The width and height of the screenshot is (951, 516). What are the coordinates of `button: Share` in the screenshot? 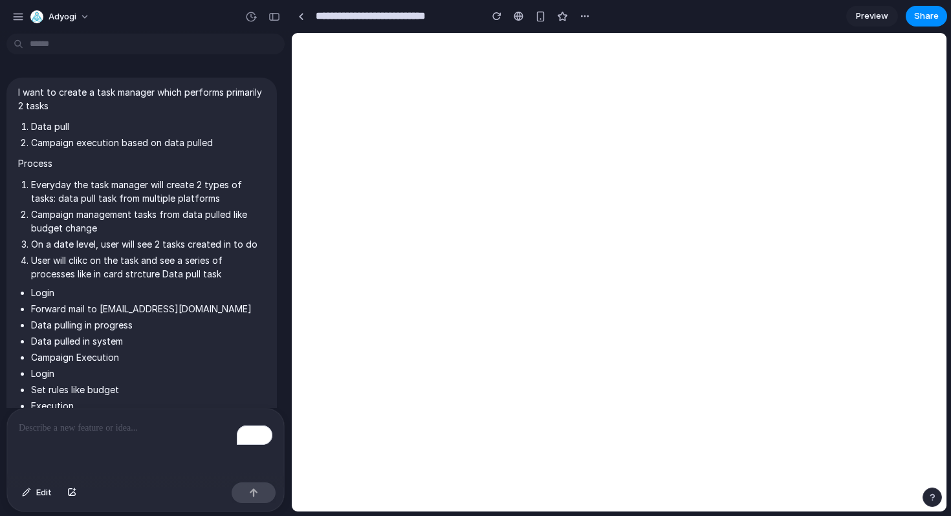 It's located at (926, 16).